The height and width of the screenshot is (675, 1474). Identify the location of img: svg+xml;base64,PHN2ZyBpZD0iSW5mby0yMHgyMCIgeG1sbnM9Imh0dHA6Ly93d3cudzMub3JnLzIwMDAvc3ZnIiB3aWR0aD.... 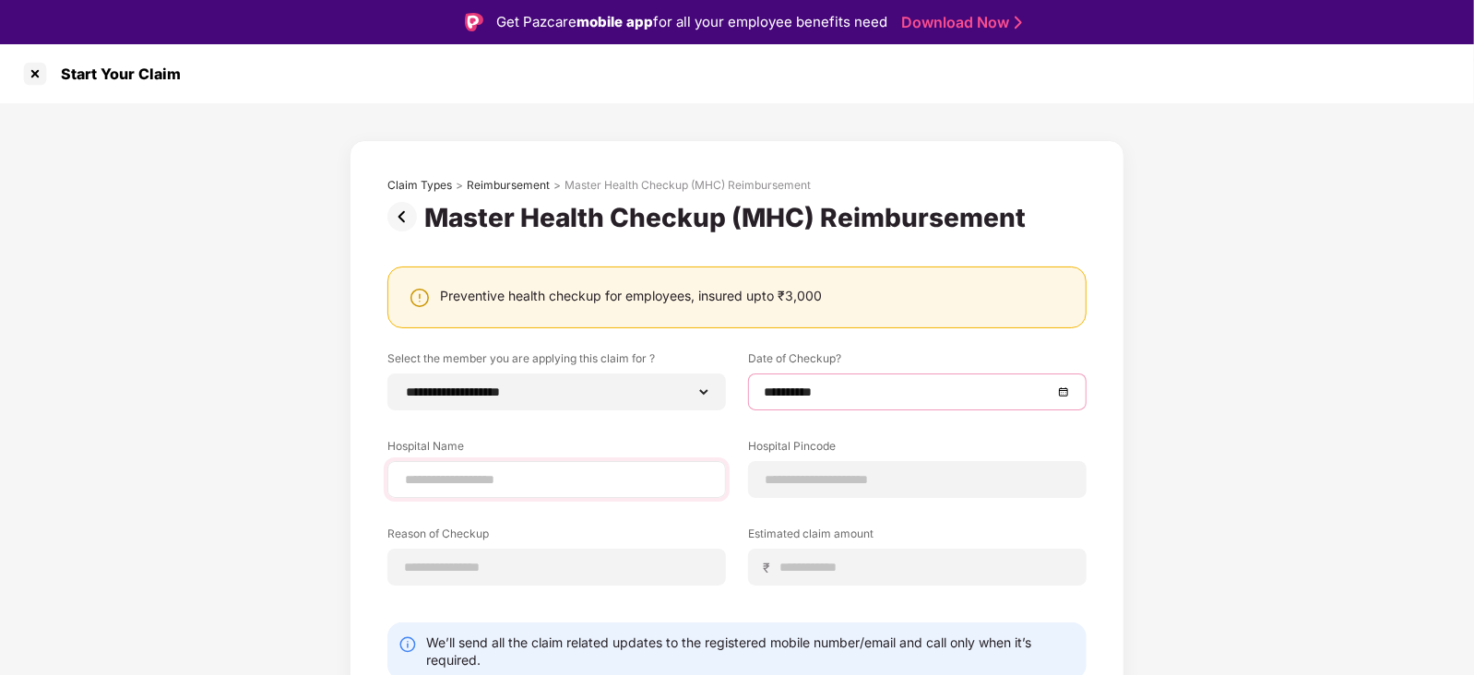
(408, 645).